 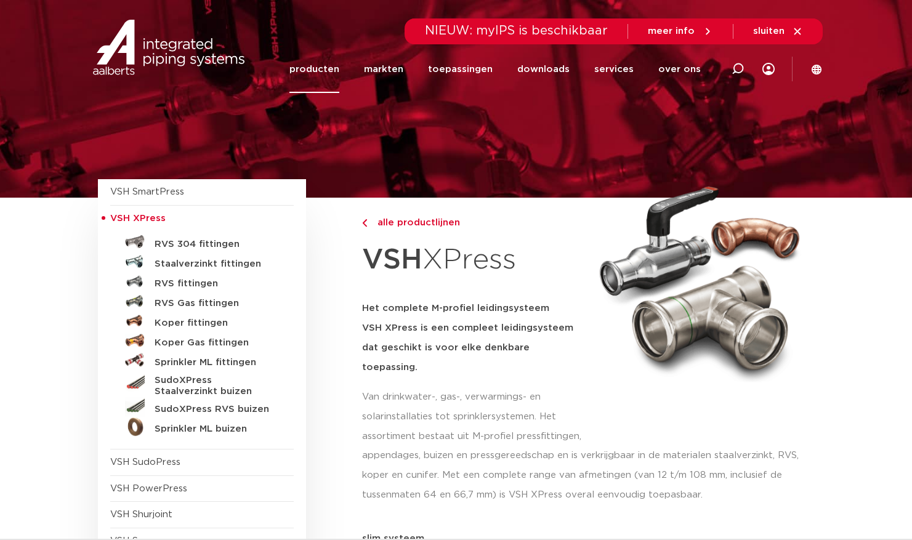 I want to click on p: Van drinkwater-, gas-, verwarmings- en solarinstallaties tot sprinklersystemen. Het assortiment b..., so click(x=474, y=417).